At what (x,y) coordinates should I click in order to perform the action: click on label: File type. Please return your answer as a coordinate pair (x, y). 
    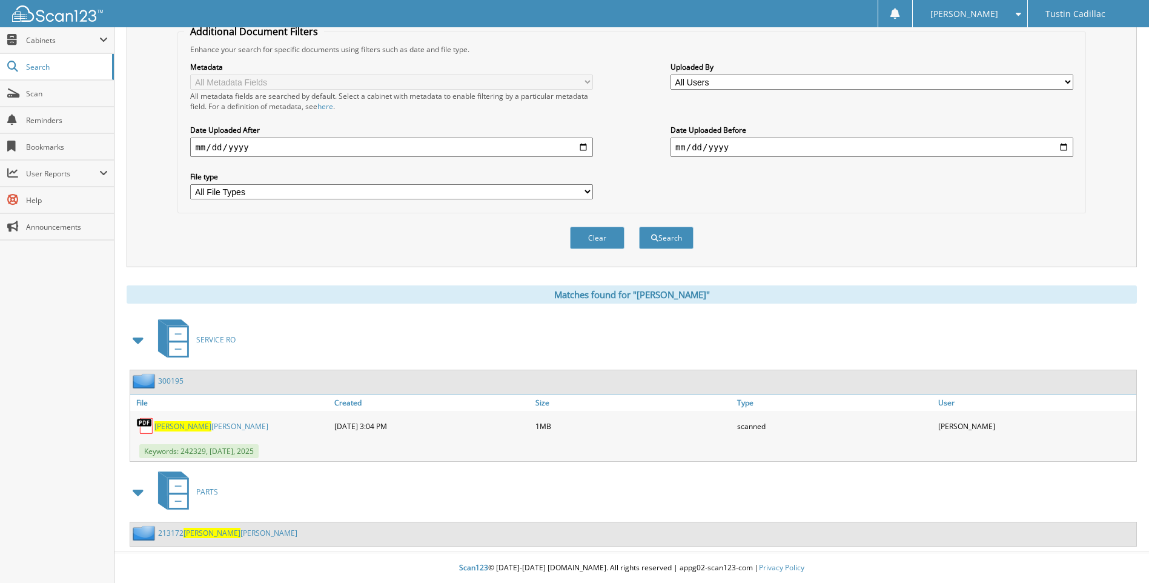
    Looking at the image, I should click on (391, 176).